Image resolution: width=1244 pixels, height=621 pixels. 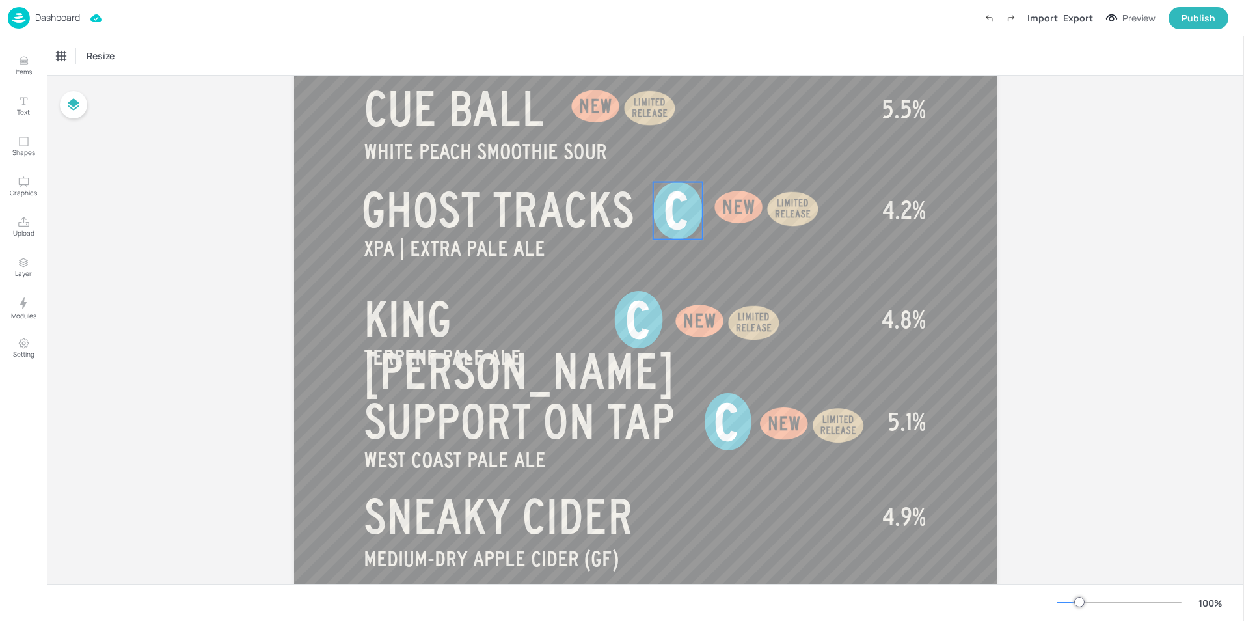 What do you see at coordinates (485, 151) in the screenshot?
I see `span: WHITE PEACH SMOOTHIE SOUR` at bounding box center [485, 151].